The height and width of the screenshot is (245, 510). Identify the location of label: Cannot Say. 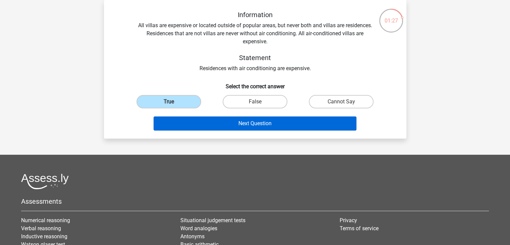
(341, 102).